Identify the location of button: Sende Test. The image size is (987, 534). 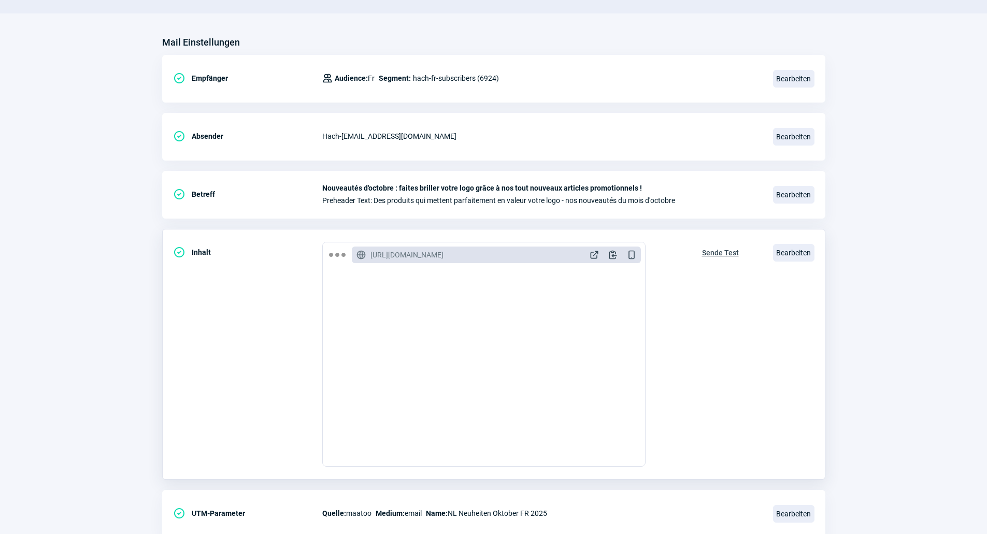
(720, 252).